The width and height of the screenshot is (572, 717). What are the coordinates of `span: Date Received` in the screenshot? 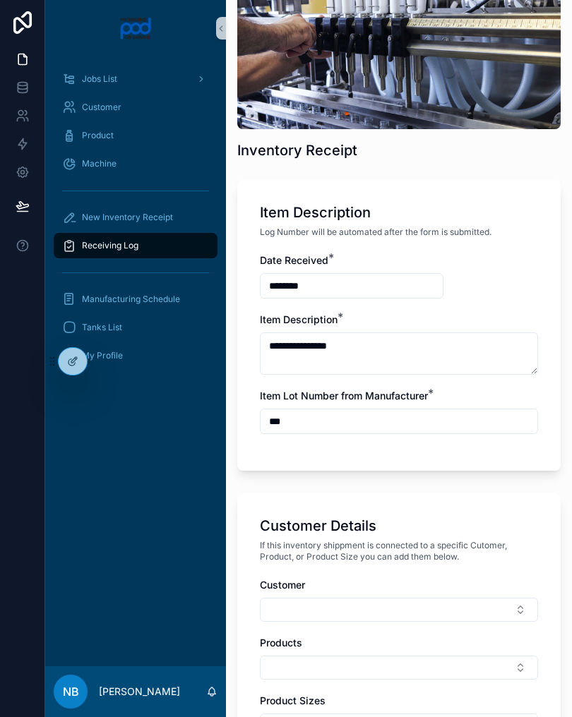 It's located at (294, 260).